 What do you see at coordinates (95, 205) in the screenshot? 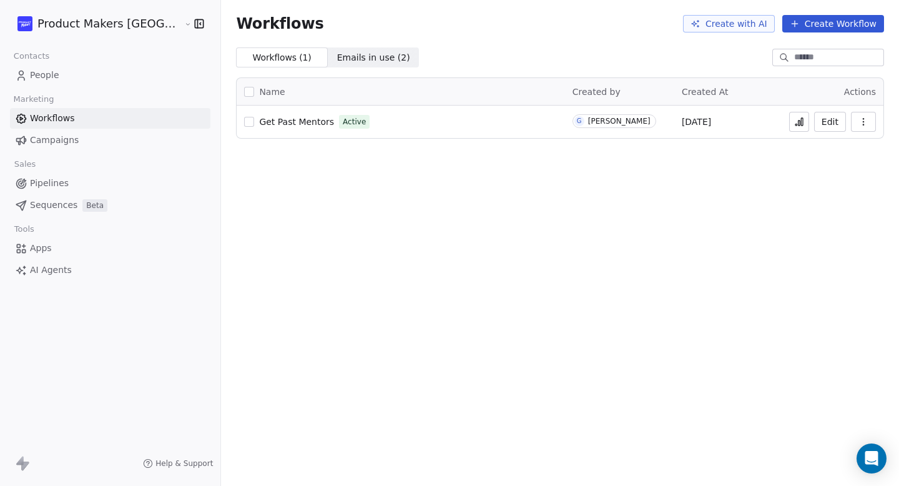
I see `span: Beta` at bounding box center [95, 205].